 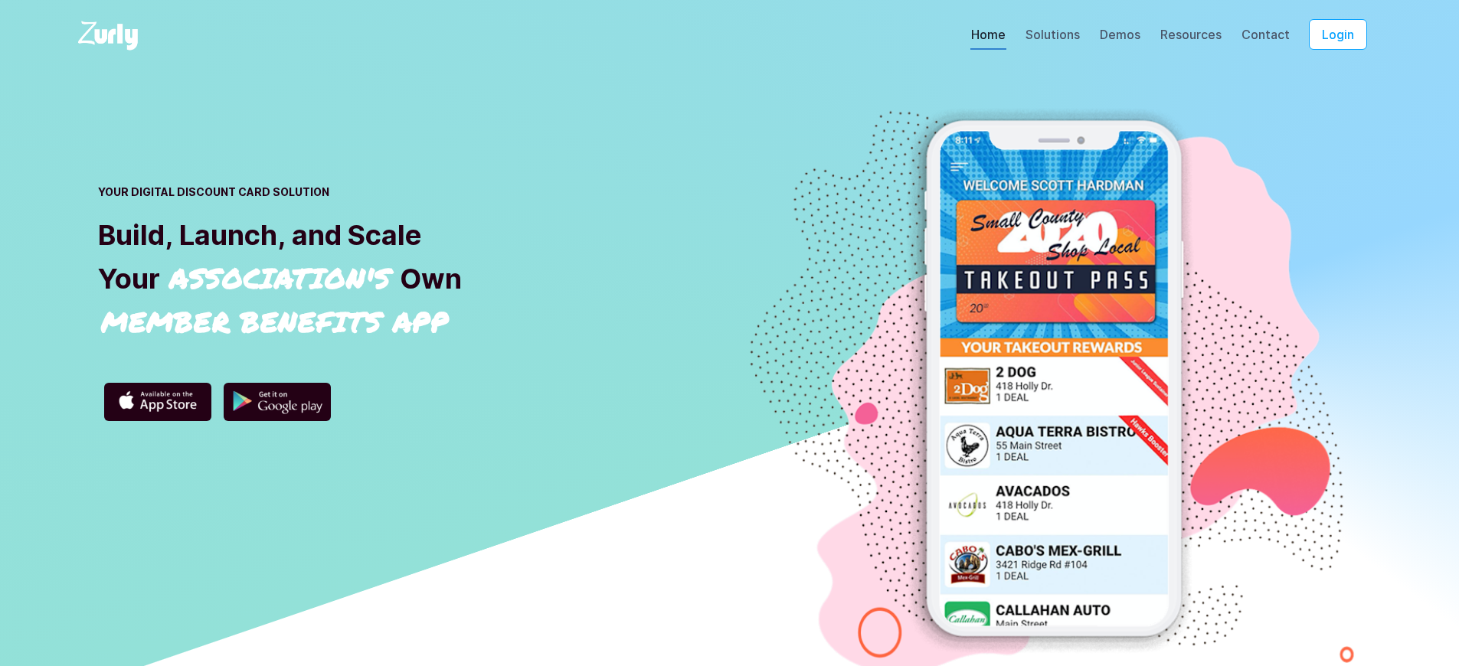 I want to click on a: Demos, so click(x=1120, y=38).